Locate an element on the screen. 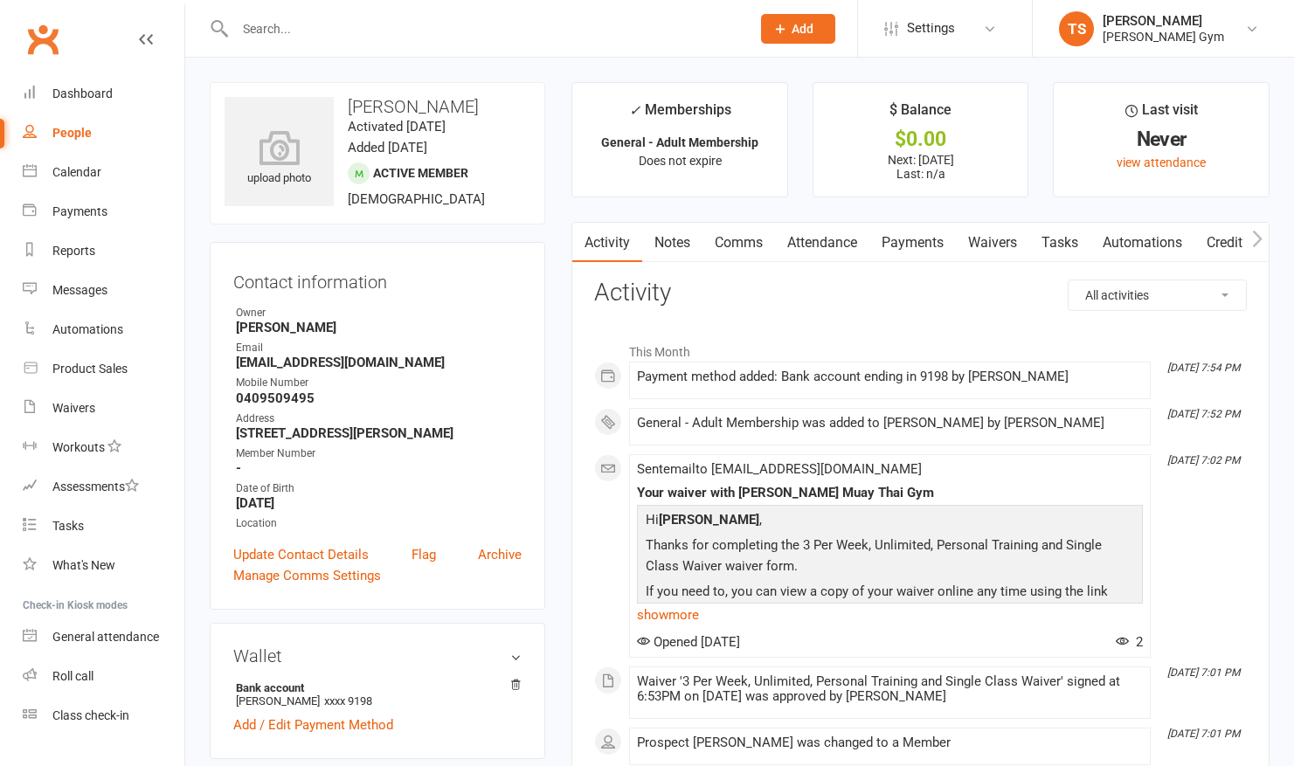 Image resolution: width=1294 pixels, height=766 pixels. a: Workouts is located at coordinates (103, 447).